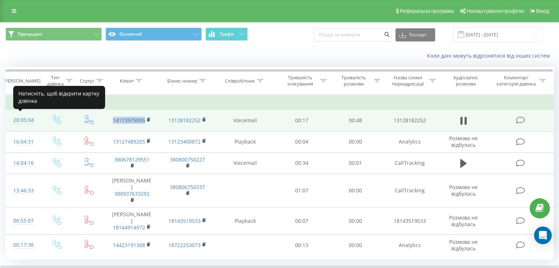 This screenshot has width=559, height=268. I want to click on button: Основний, so click(154, 34).